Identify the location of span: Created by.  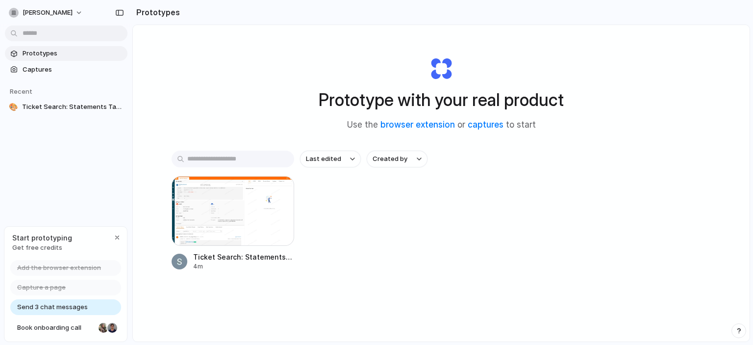
(390, 159).